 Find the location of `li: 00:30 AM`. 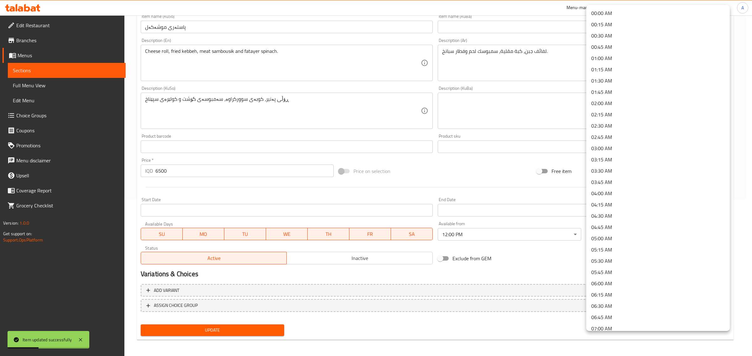

li: 00:30 AM is located at coordinates (658, 36).